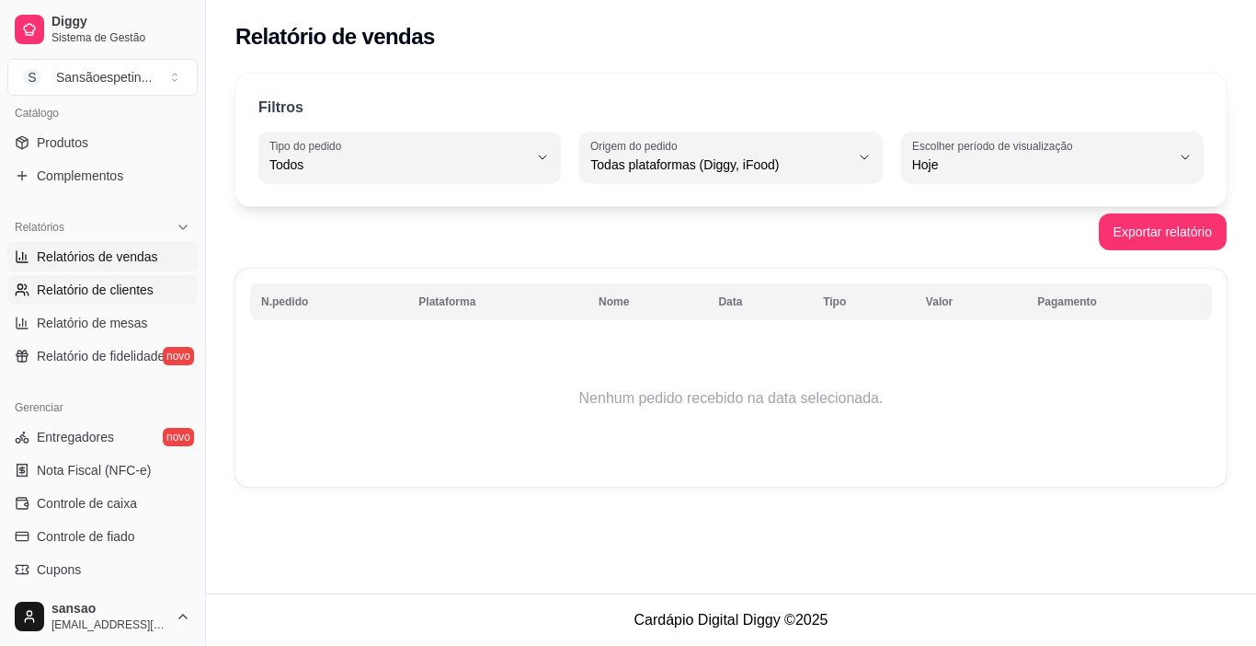 Image resolution: width=1256 pixels, height=646 pixels. I want to click on label: Origem do pedido, so click(636, 145).